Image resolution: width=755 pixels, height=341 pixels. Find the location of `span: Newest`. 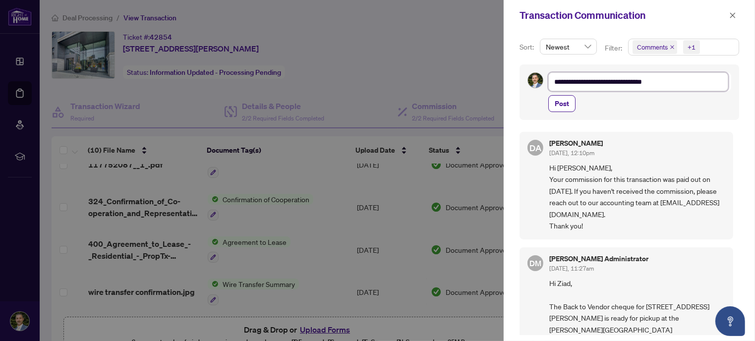

span: Newest is located at coordinates (568, 47).